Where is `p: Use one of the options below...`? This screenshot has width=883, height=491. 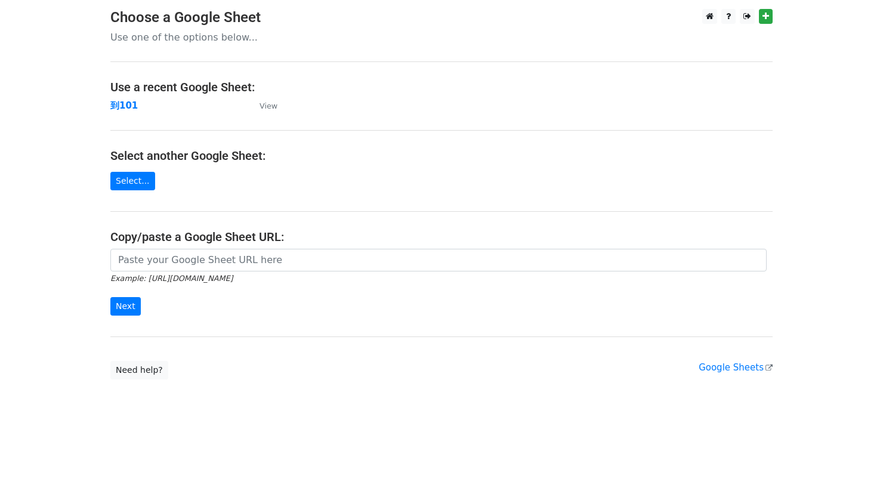
p: Use one of the options below... is located at coordinates (441, 37).